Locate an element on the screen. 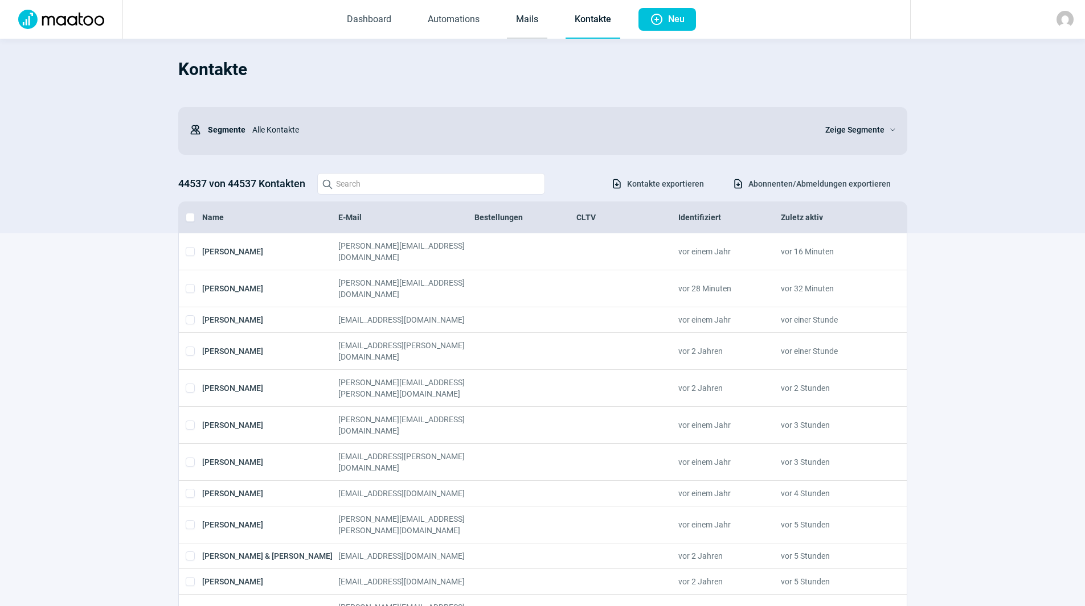 Image resolution: width=1085 pixels, height=606 pixels. img: Logo is located at coordinates (61, 19).